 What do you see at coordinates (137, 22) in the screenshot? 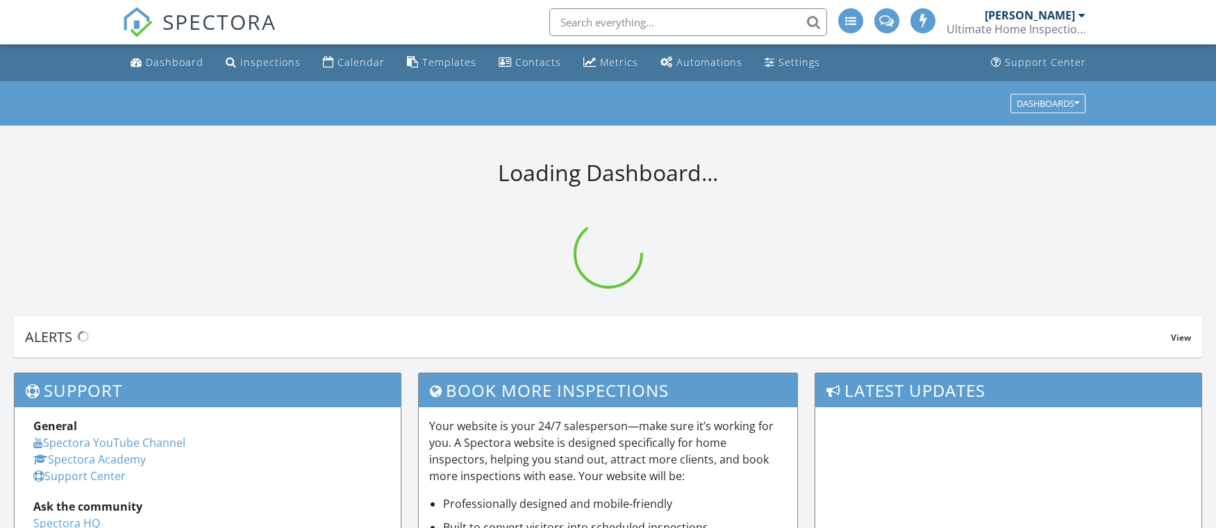
I see `img: The Best Home Inspection Software - Spectora` at bounding box center [137, 22].